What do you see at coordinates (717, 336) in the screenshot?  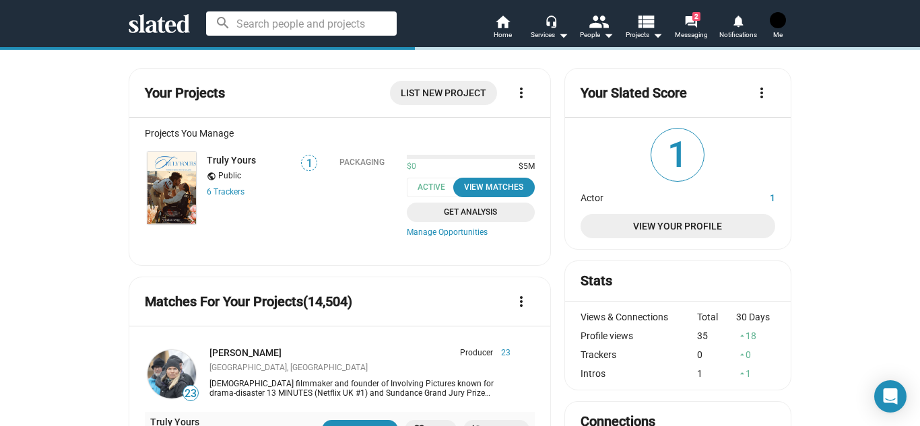 I see `div: 35` at bounding box center [717, 336].